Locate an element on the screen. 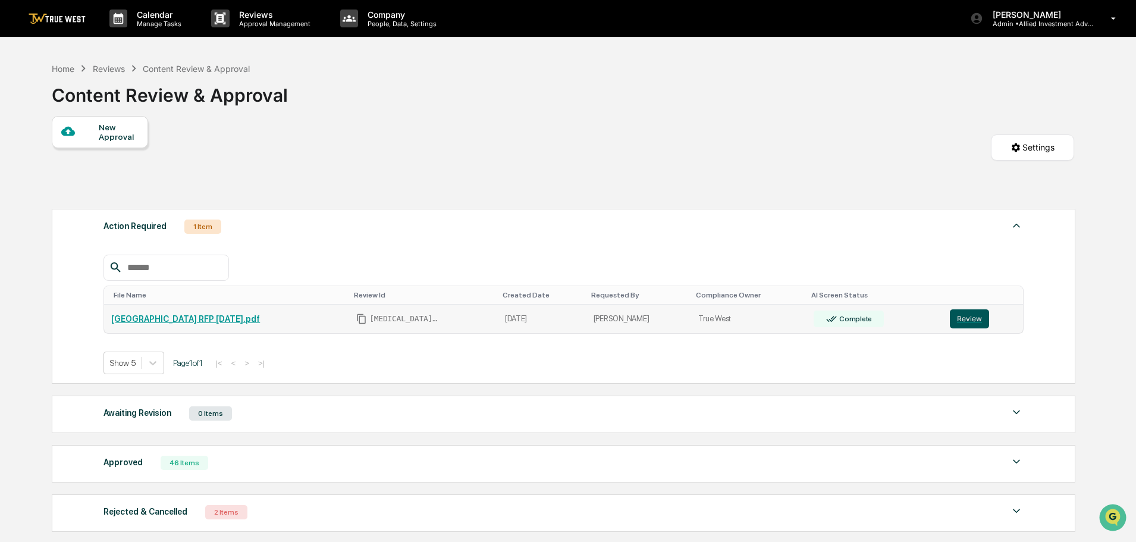  div: Action Required is located at coordinates (135, 226).